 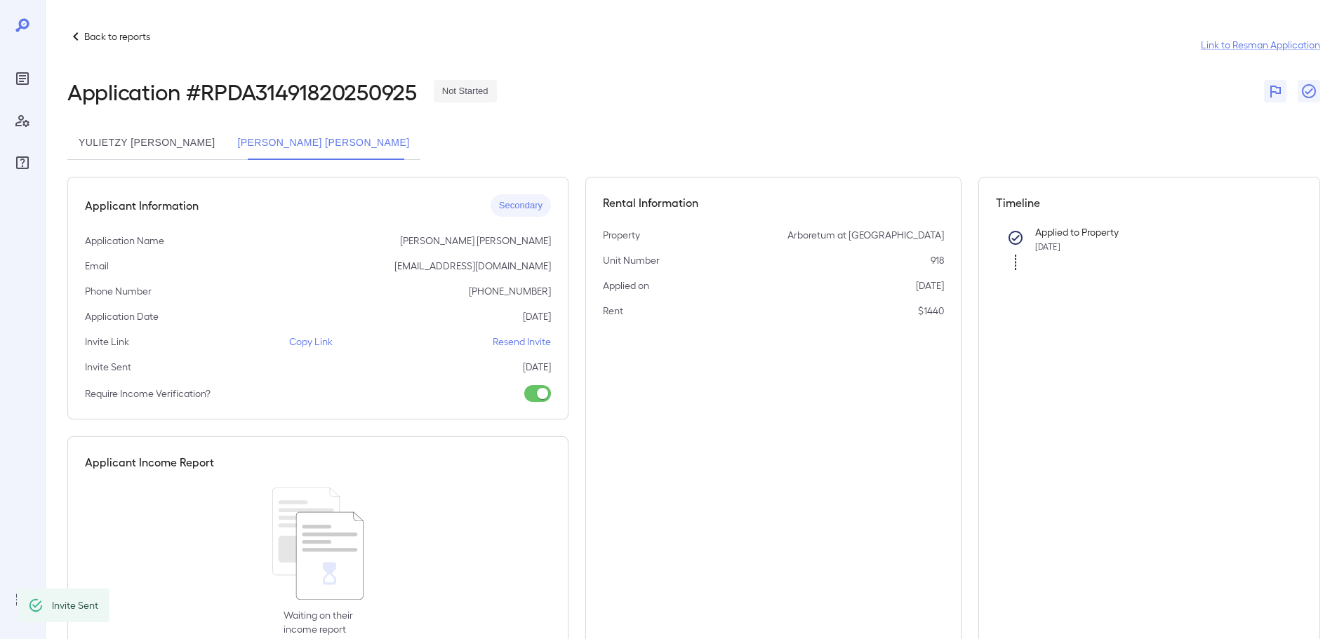 I want to click on p: Back to reports, so click(x=117, y=36).